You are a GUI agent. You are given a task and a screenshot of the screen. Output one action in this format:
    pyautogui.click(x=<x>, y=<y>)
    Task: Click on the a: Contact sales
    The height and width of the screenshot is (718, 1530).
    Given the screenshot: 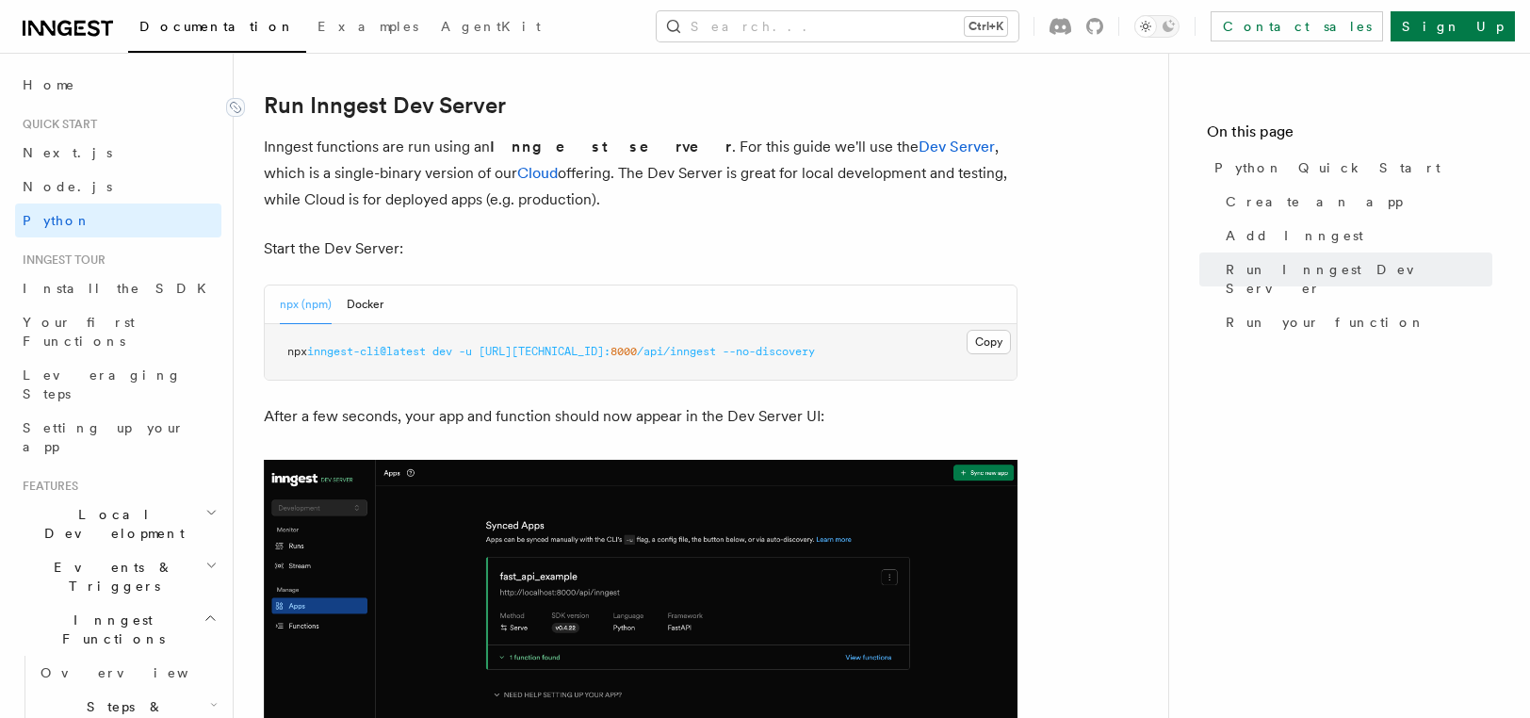 What is the action you would take?
    pyautogui.click(x=1297, y=26)
    